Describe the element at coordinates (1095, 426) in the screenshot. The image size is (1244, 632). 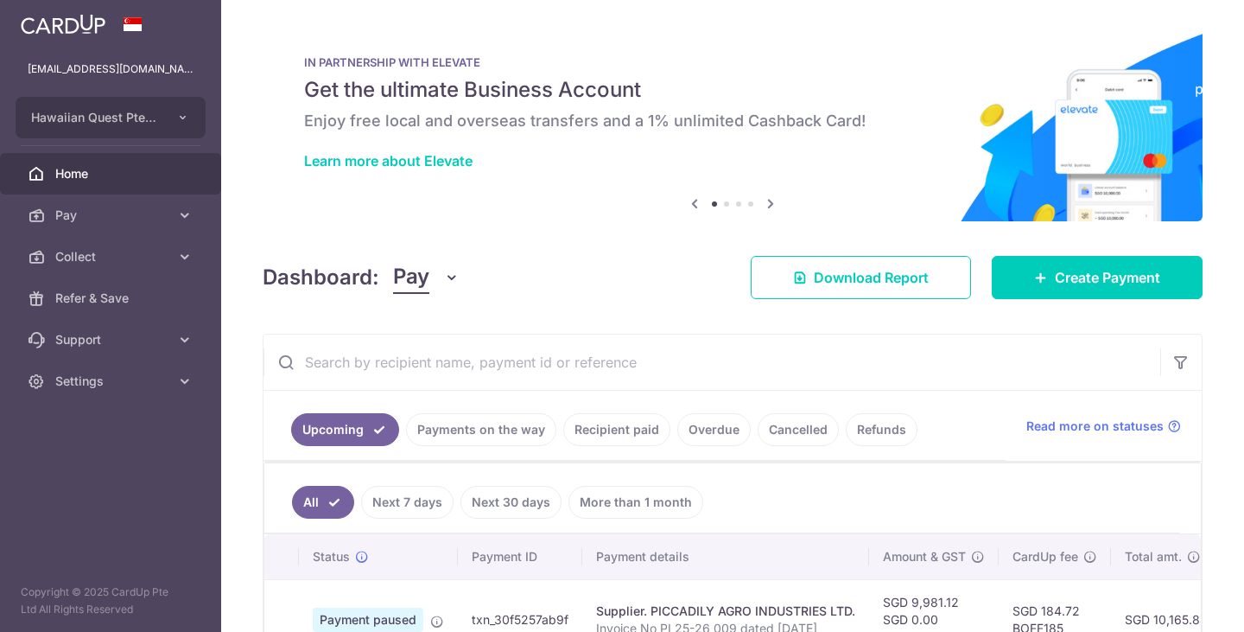
I see `span: Read more on statuses` at that location.